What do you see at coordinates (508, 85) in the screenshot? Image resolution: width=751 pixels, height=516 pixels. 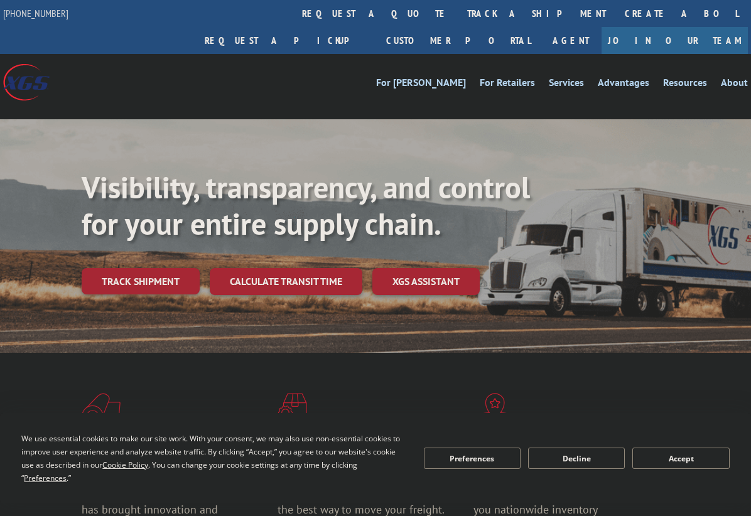 I see `a: For Retailers` at bounding box center [508, 85].